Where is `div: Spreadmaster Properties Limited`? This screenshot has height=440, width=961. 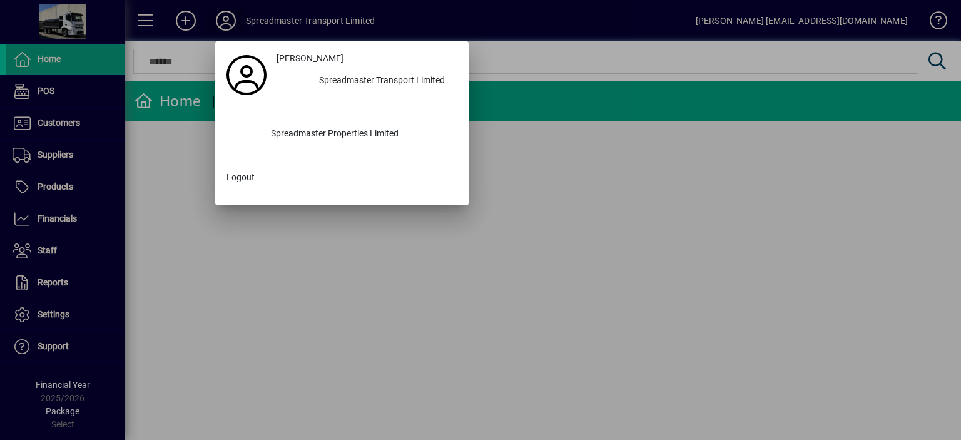 div: Spreadmaster Properties Limited is located at coordinates (362, 135).